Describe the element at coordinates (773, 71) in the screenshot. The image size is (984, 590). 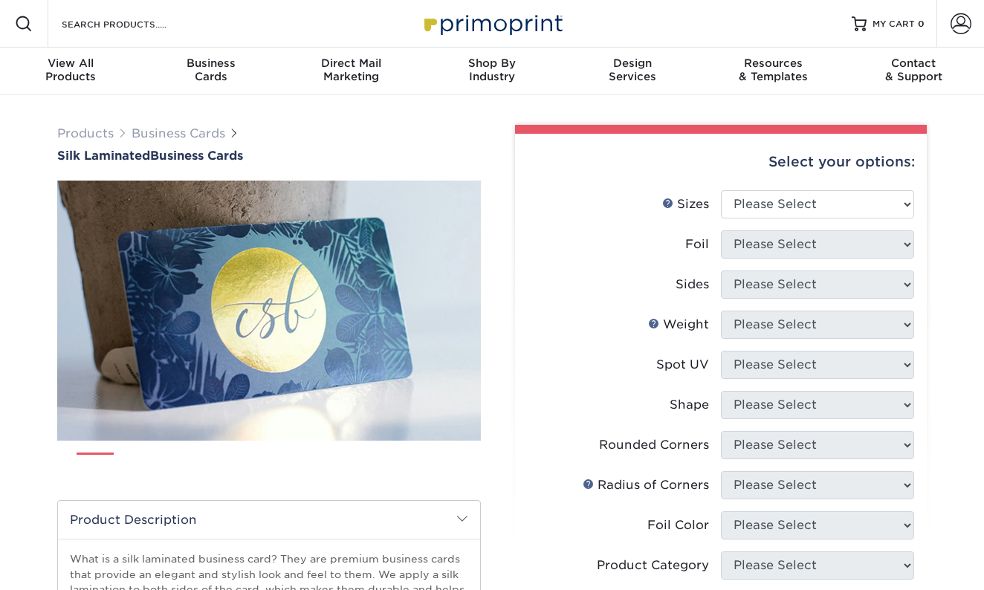
I see `a: Resources& Templates` at that location.